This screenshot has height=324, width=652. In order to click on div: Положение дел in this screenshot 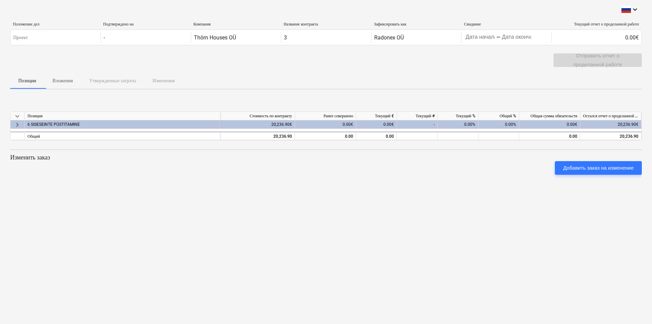, I will do `click(55, 24)`.